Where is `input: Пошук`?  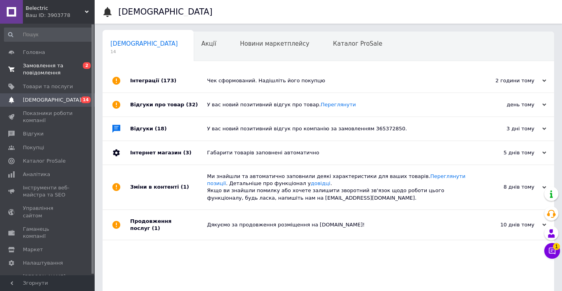
input: Пошук is located at coordinates (48, 35).